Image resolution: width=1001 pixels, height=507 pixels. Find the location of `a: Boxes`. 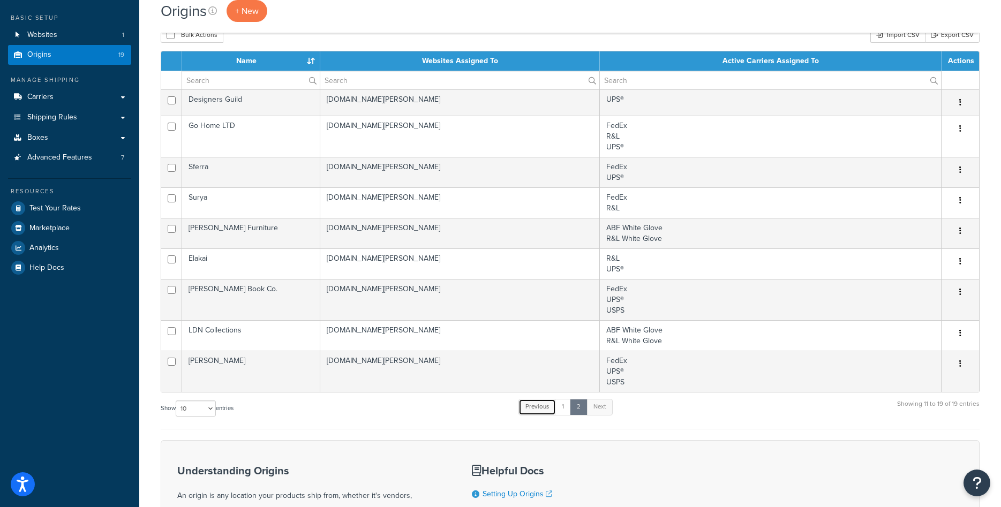

a: Boxes is located at coordinates (70, 138).